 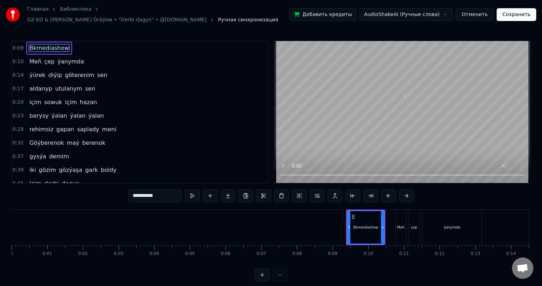 What do you see at coordinates (476, 254) in the screenshot?
I see `div: 0:13` at bounding box center [476, 254].